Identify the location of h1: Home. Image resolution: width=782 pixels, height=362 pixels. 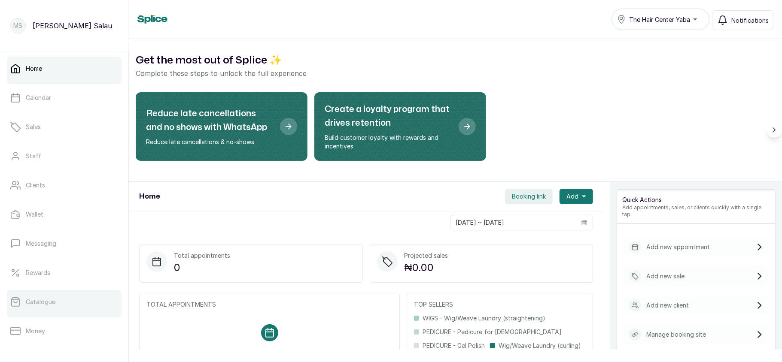
(149, 197).